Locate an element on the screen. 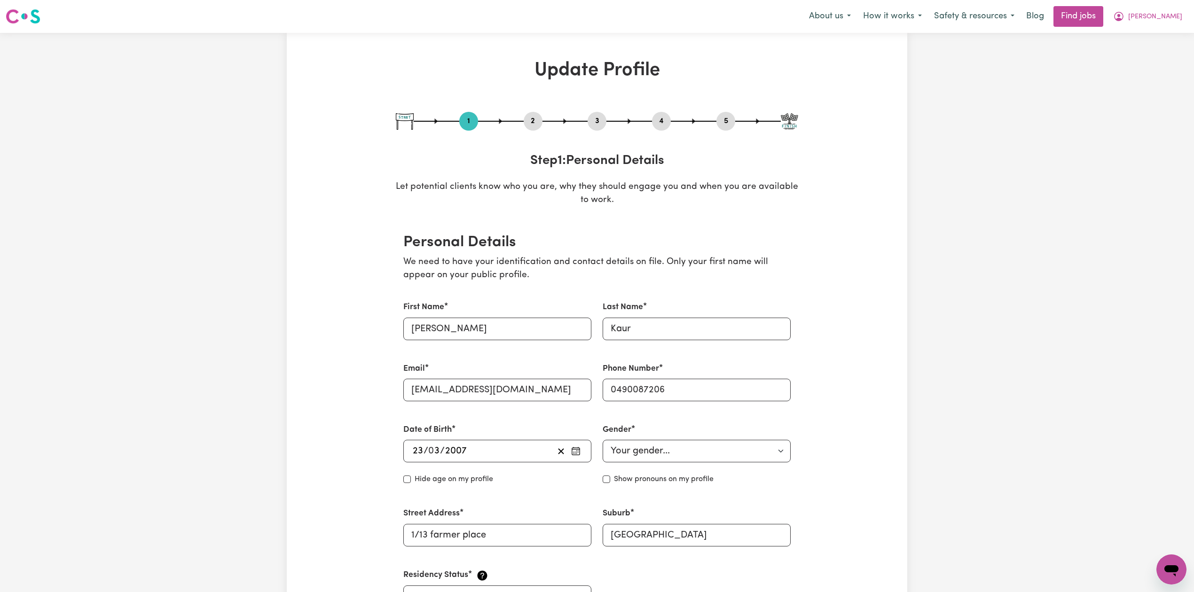  p: We need to have your identification and contact details on file. Only your first name will appear... is located at coordinates (597, 269).